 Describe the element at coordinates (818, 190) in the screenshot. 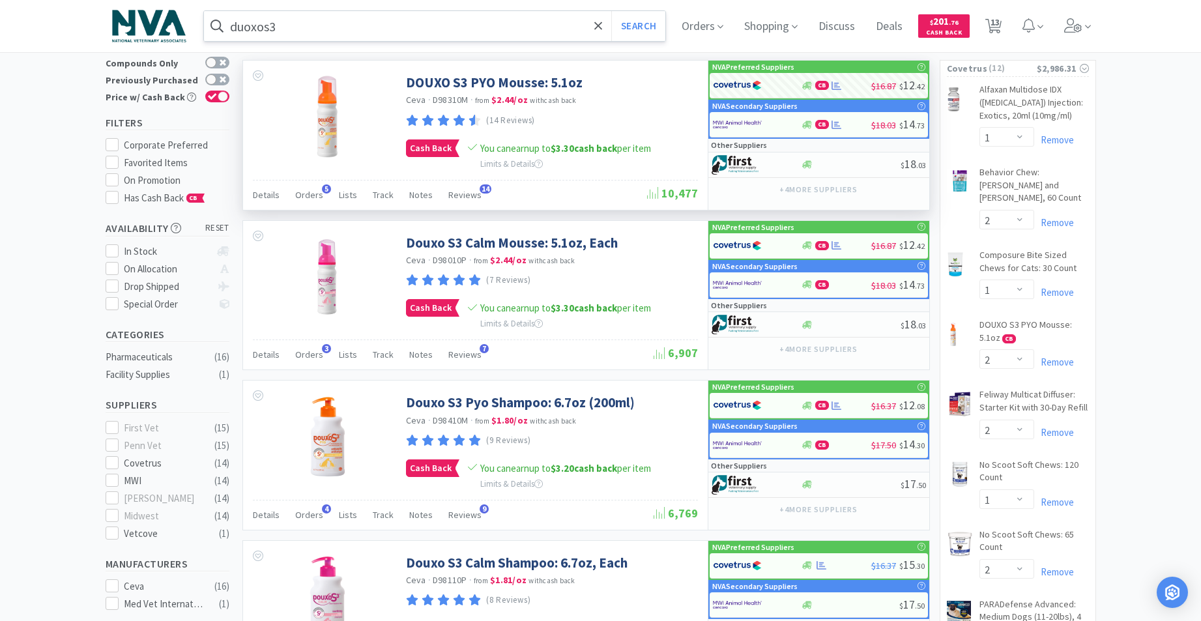

I see `button: +4more suppliers` at that location.